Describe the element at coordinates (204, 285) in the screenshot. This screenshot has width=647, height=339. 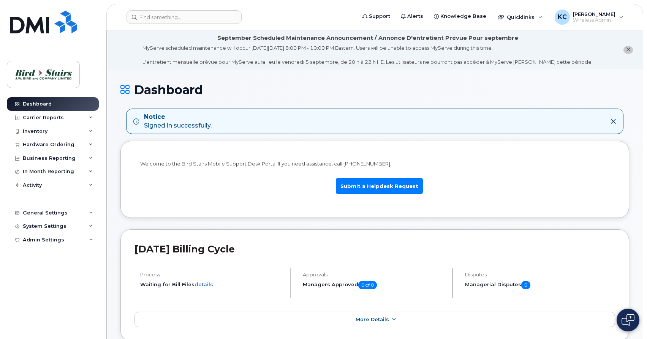
I see `a: details` at that location.